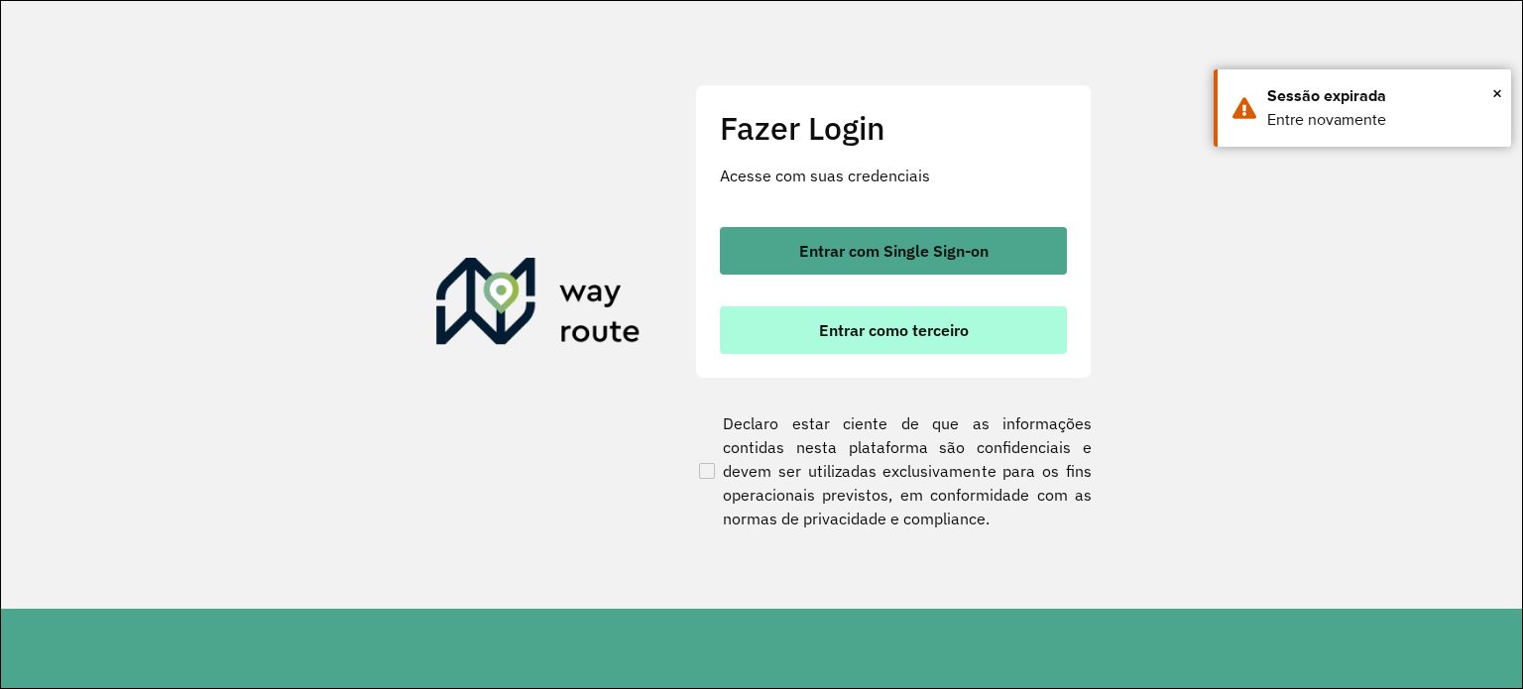  What do you see at coordinates (1381, 120) in the screenshot?
I see `div: Entre novamente` at bounding box center [1381, 120].